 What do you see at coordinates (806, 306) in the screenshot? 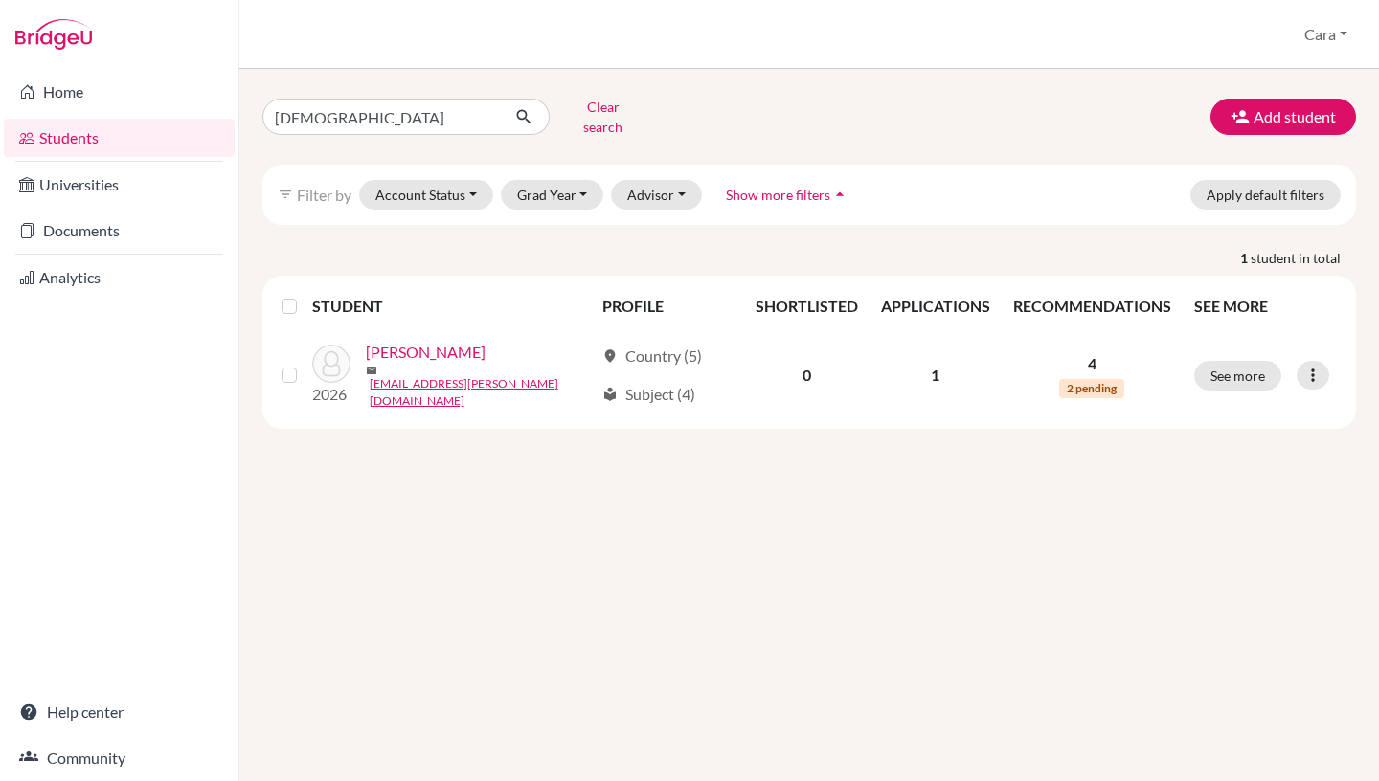
I see `th: SHORTLISTED` at bounding box center [806, 306].